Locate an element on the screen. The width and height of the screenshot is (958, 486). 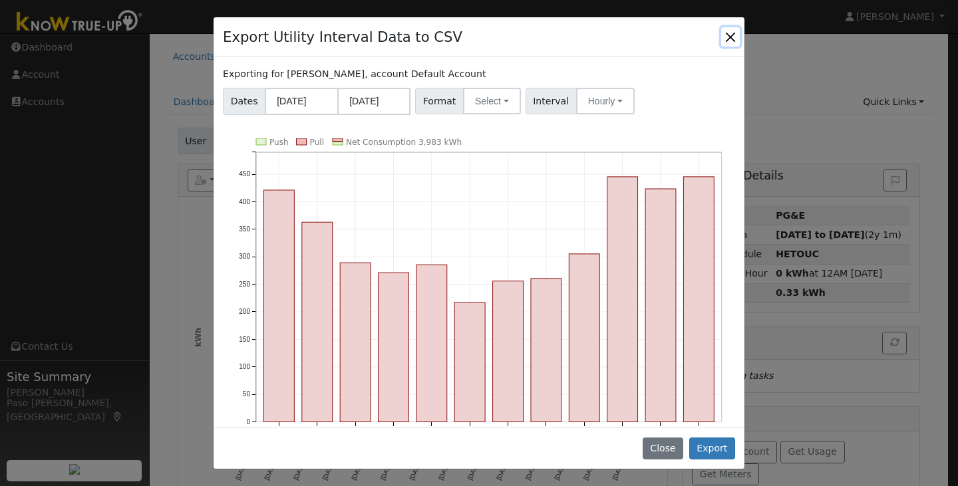
text: 400 is located at coordinates (244, 201).